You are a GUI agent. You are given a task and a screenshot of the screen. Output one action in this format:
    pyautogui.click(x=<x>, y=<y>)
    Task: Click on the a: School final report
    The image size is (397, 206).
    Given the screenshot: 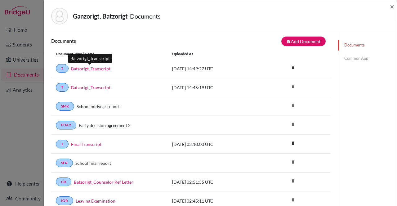 What is the action you would take?
    pyautogui.click(x=93, y=163)
    